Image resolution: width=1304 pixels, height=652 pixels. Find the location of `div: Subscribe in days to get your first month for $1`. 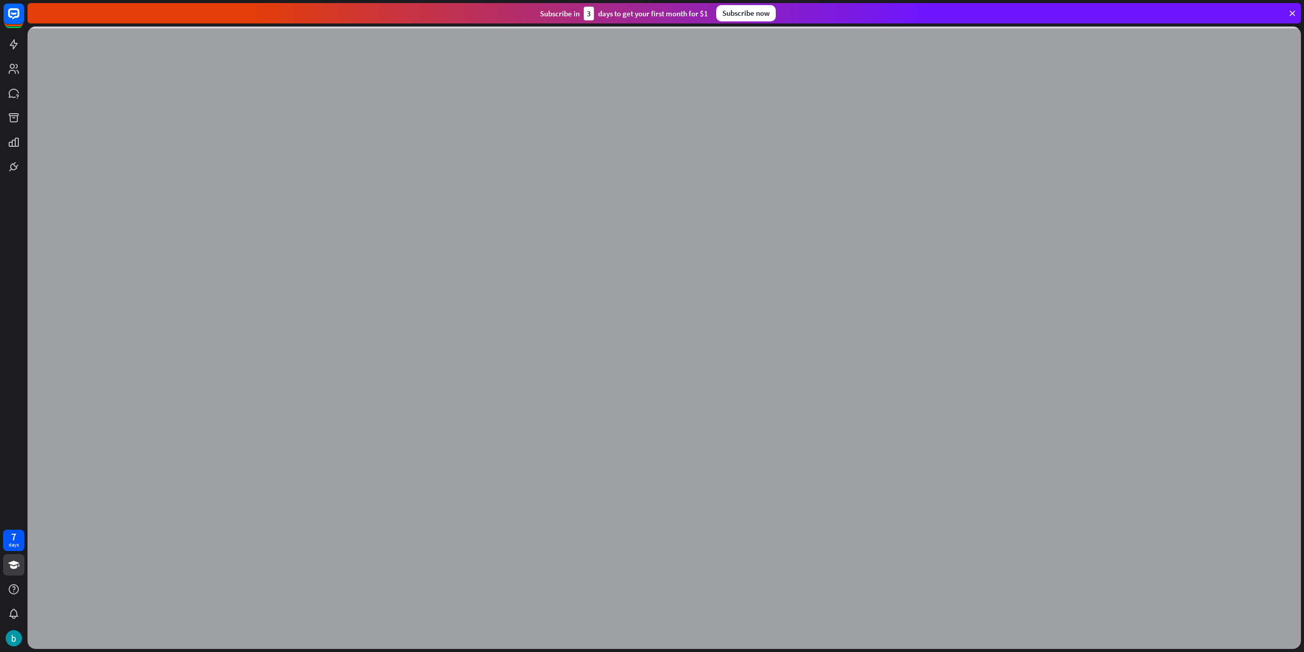

div: Subscribe in days to get your first month for $1 is located at coordinates (624, 13).